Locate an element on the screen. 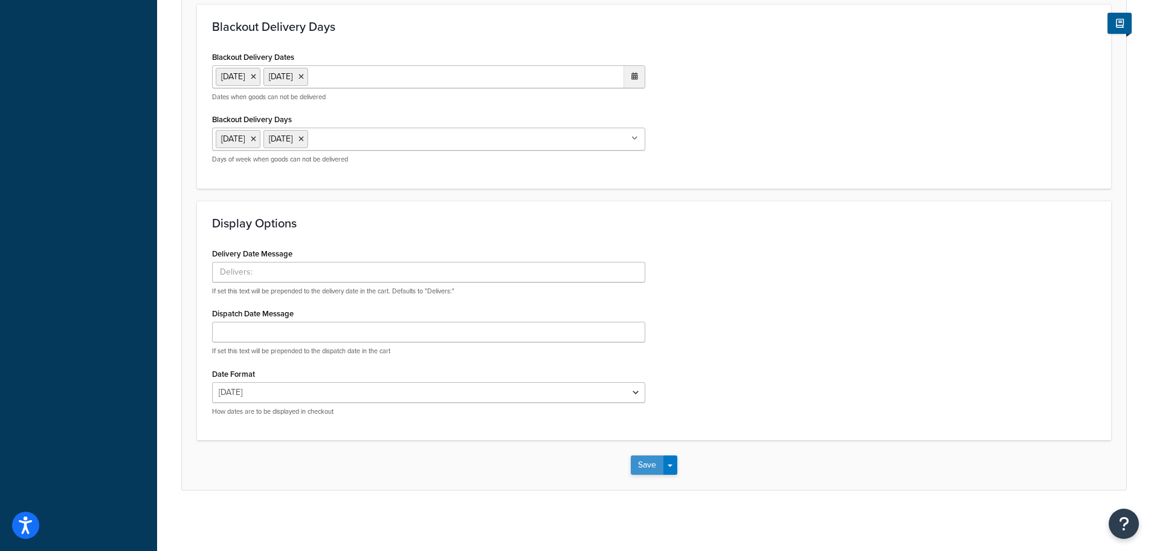  p: Dates when goods can not be delivered is located at coordinates (428, 97).